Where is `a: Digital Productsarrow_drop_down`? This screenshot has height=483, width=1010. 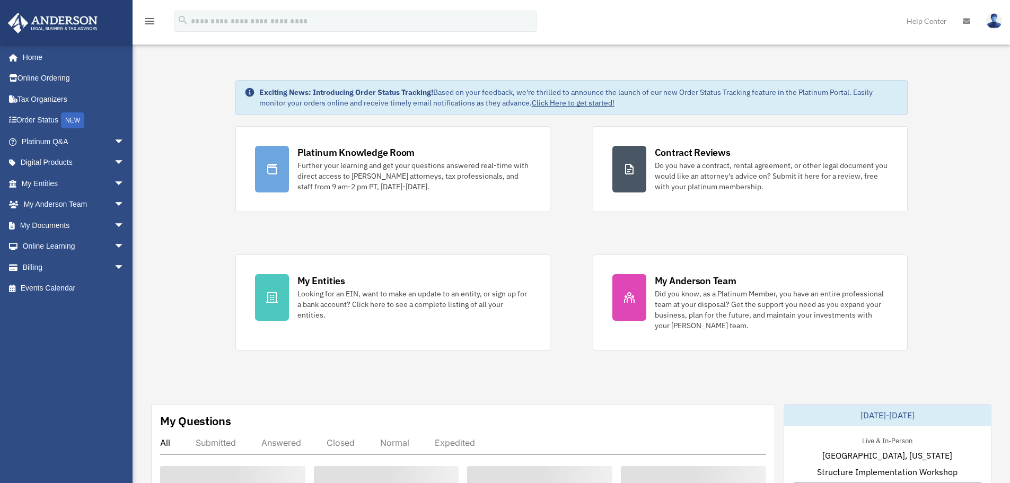 a: Digital Productsarrow_drop_down is located at coordinates (74, 163).